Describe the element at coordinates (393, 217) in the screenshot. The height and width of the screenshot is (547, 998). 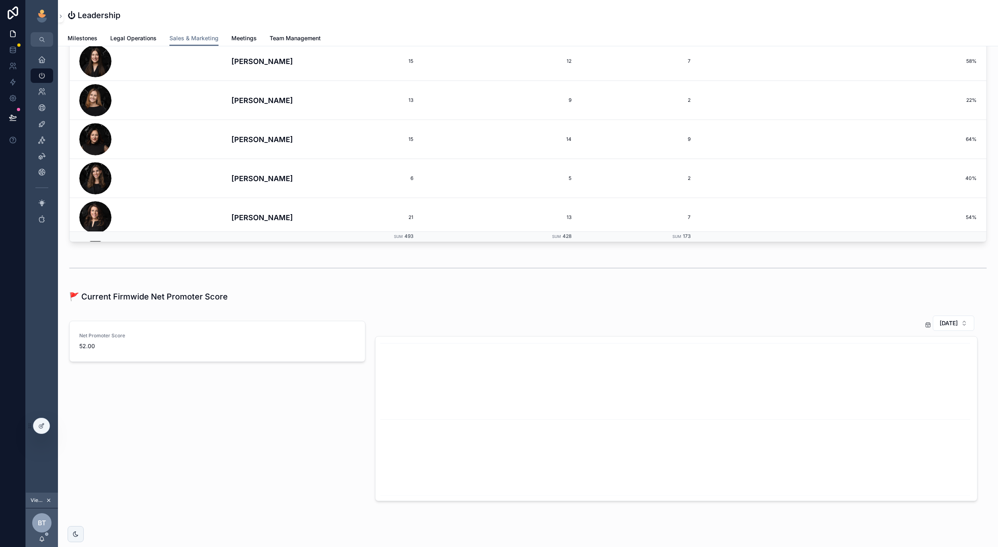
I see `span: 21` at that location.